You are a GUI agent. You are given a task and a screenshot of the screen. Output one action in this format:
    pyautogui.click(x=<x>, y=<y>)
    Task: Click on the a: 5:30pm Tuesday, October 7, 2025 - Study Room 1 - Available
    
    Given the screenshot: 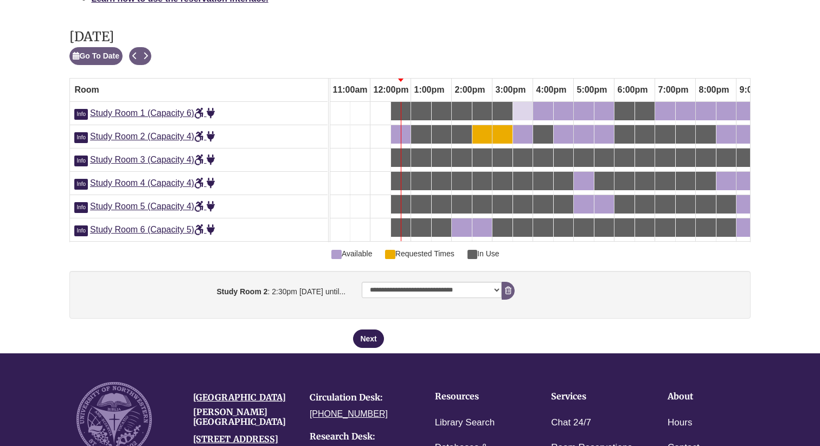 What is the action you would take?
    pyautogui.click(x=604, y=111)
    